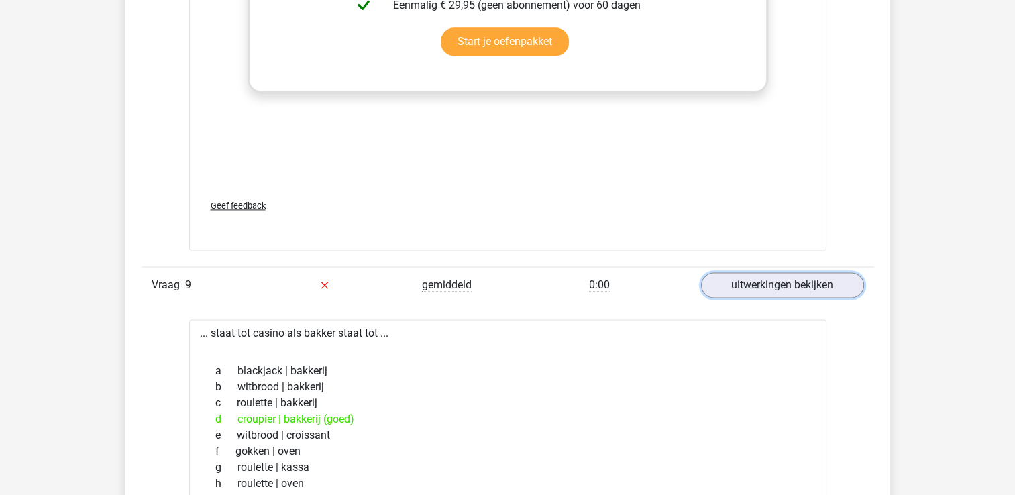 The height and width of the screenshot is (495, 1015). Describe the element at coordinates (168, 285) in the screenshot. I see `span: Vraag` at that location.